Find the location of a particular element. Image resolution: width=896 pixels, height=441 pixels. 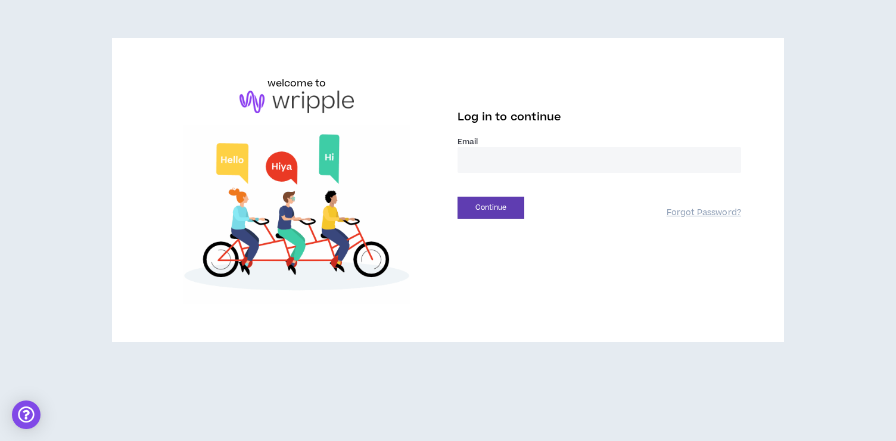

img: Welcome to Wripple is located at coordinates (297, 215).